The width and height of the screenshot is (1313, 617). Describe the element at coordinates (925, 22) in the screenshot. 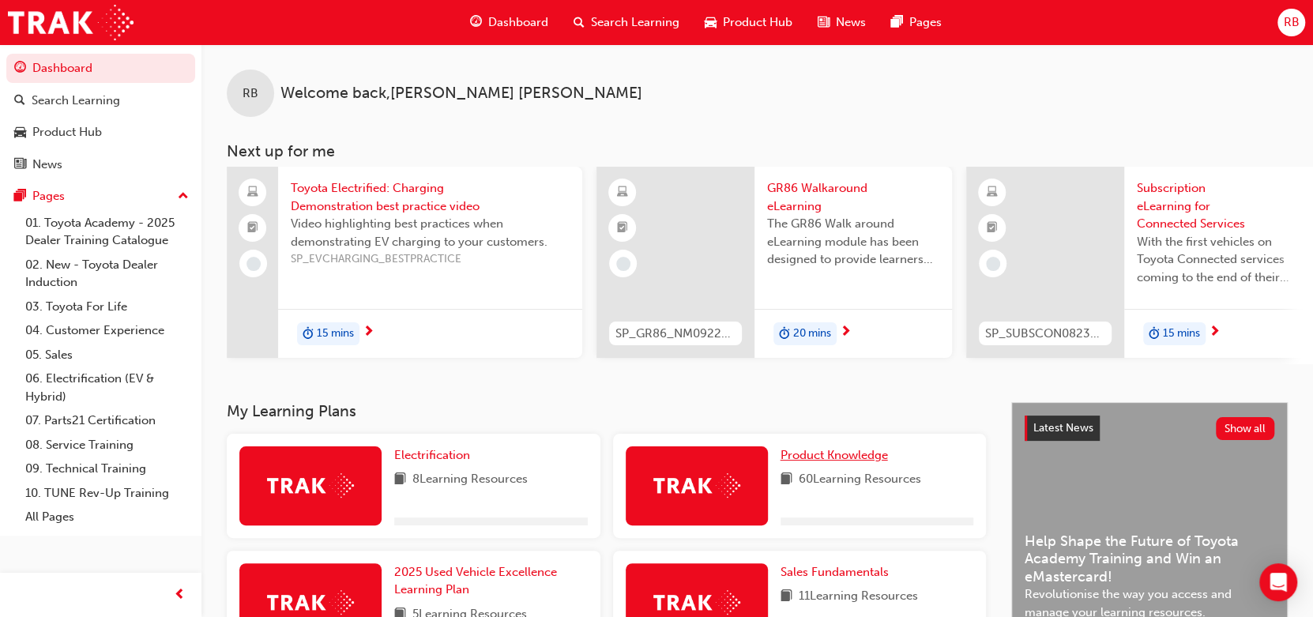

I see `span: Pages` at that location.